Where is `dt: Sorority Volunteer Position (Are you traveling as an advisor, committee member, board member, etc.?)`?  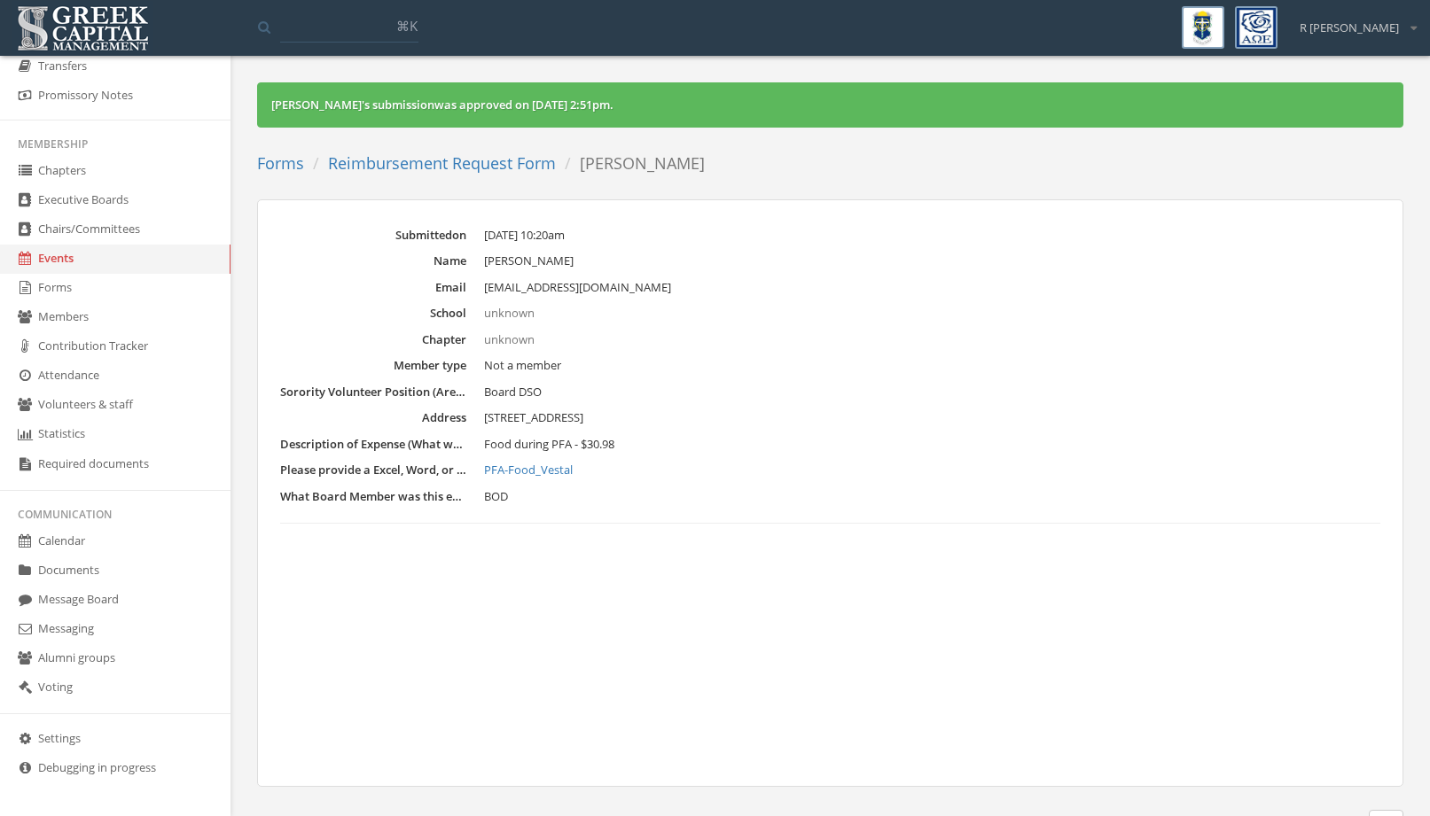 dt: Sorority Volunteer Position (Are you traveling as an advisor, committee member, board member, etc.?) is located at coordinates (373, 392).